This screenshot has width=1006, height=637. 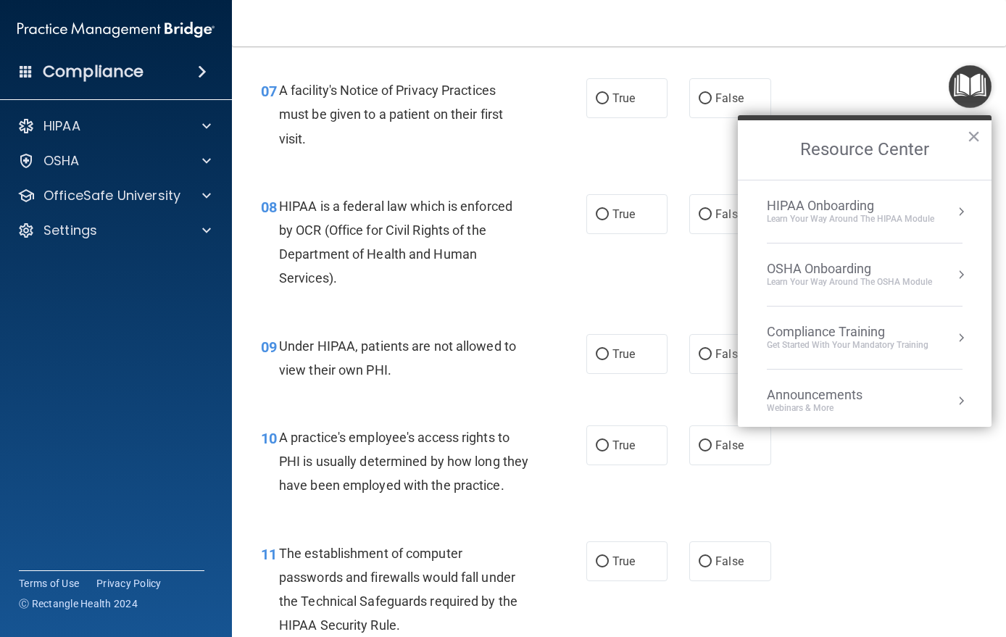 I want to click on div: Announcements, so click(x=829, y=395).